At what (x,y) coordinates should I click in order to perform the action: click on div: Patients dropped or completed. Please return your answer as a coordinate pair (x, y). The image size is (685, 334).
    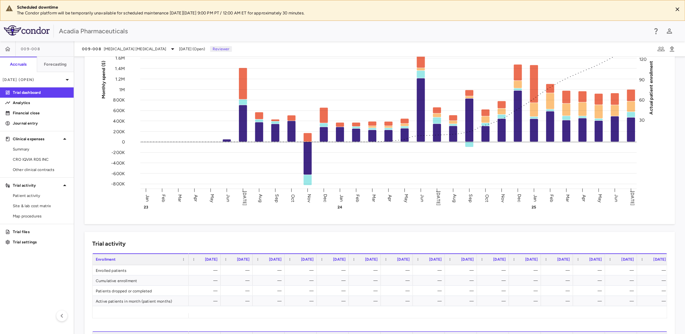
    Looking at the image, I should click on (140, 290).